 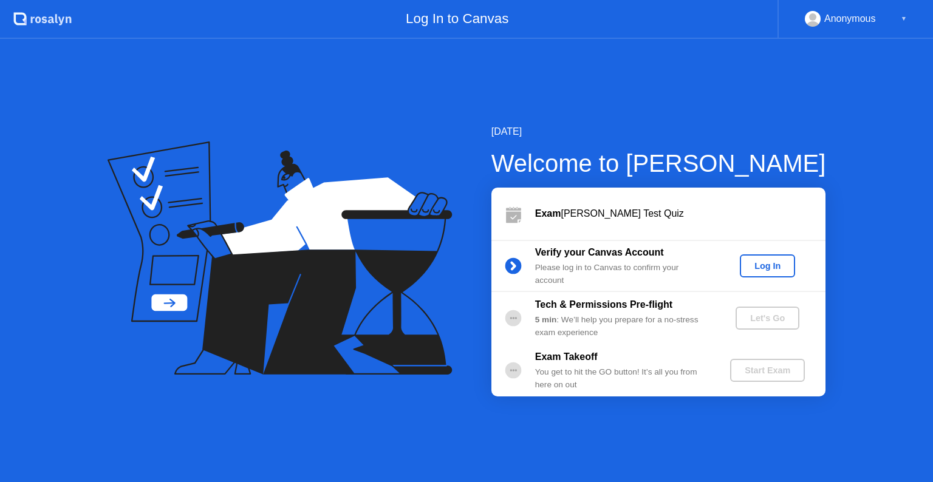 What do you see at coordinates (566, 356) in the screenshot?
I see `b: Exam Takeoff` at bounding box center [566, 356].